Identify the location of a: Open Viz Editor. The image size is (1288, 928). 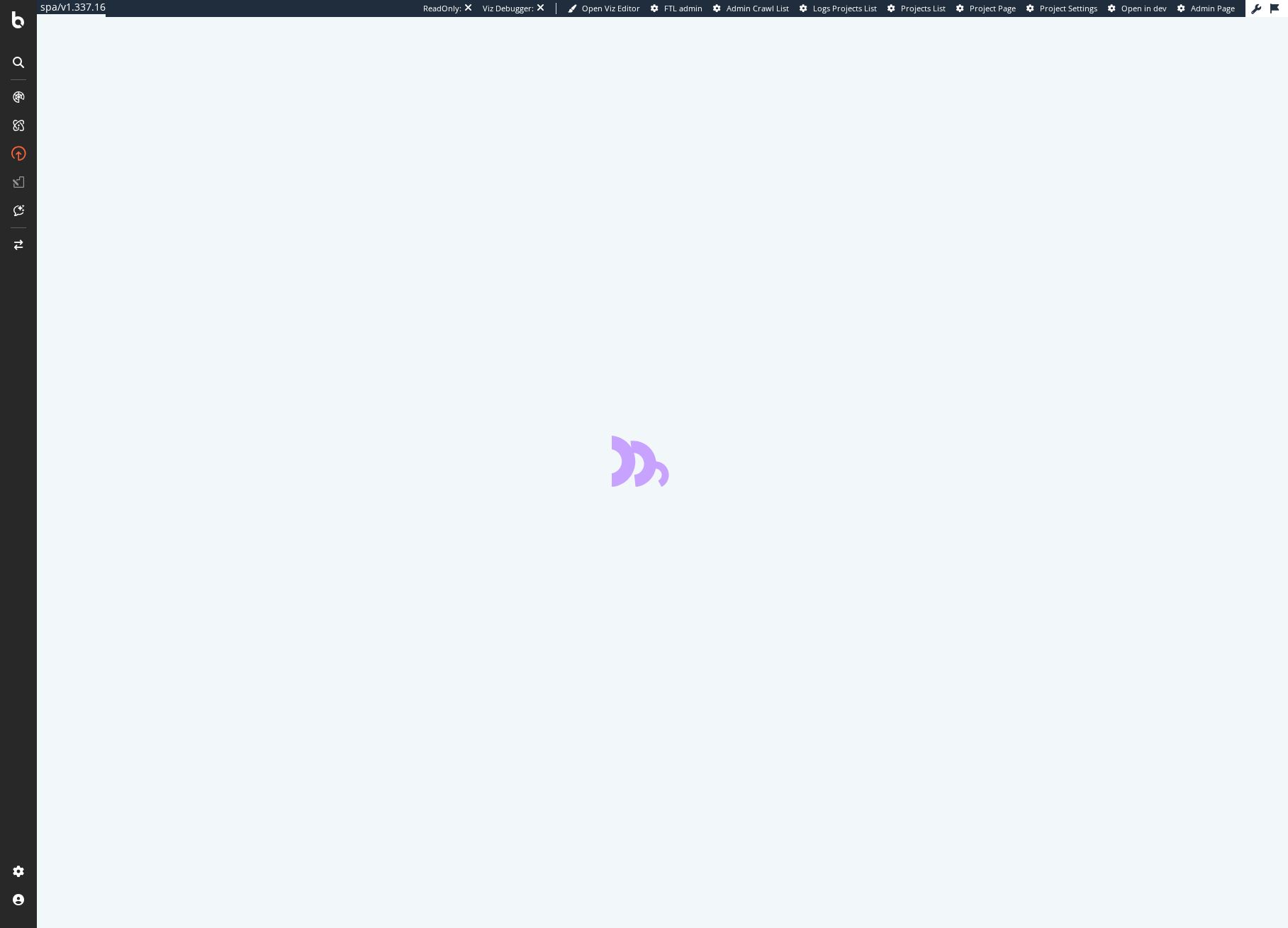
(604, 8).